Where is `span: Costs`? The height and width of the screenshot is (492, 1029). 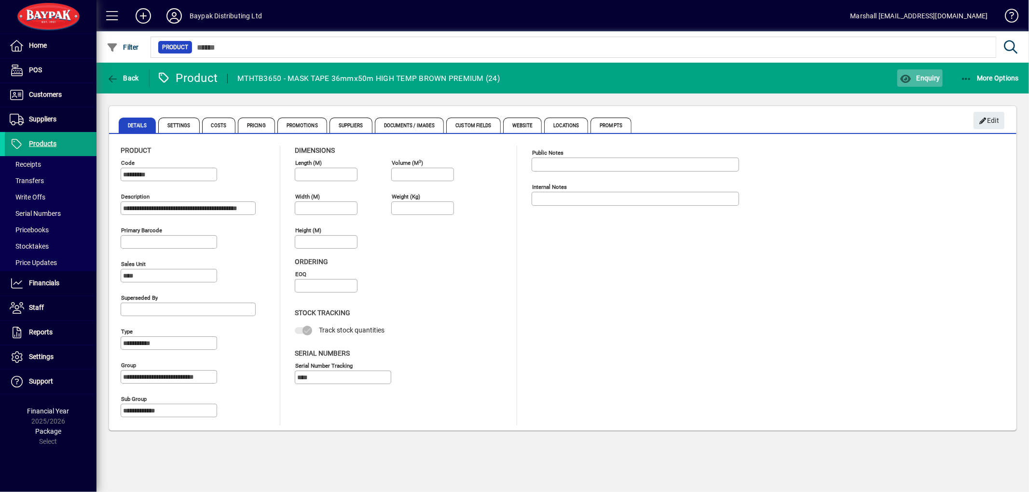
span: Costs is located at coordinates (219, 125).